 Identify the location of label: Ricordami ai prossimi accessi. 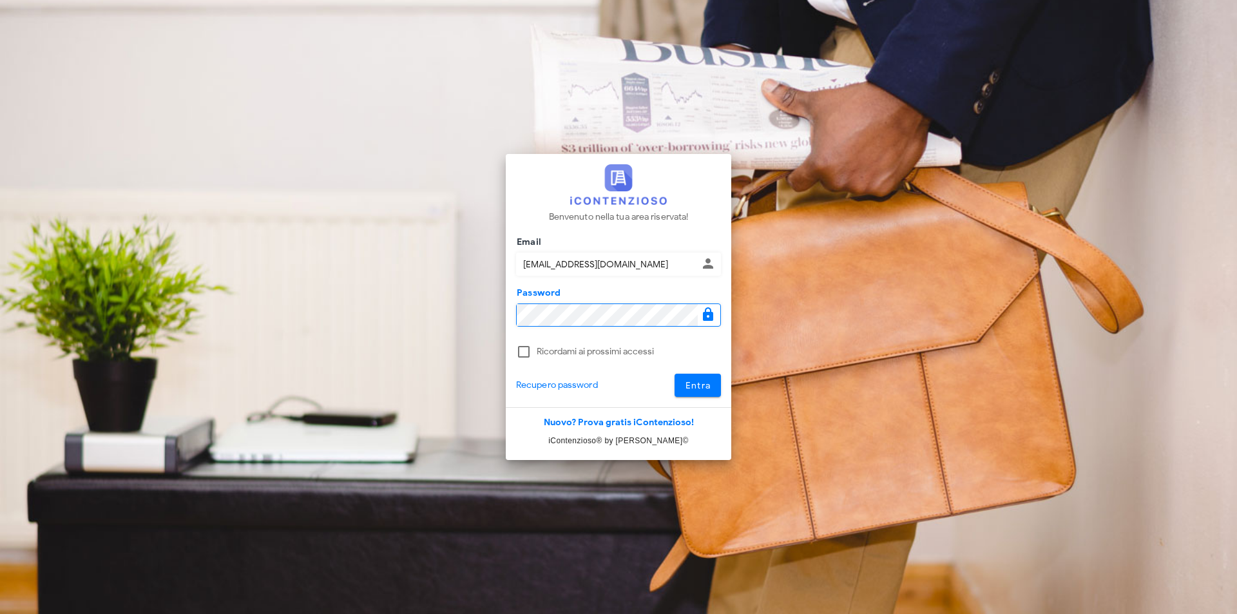
(629, 352).